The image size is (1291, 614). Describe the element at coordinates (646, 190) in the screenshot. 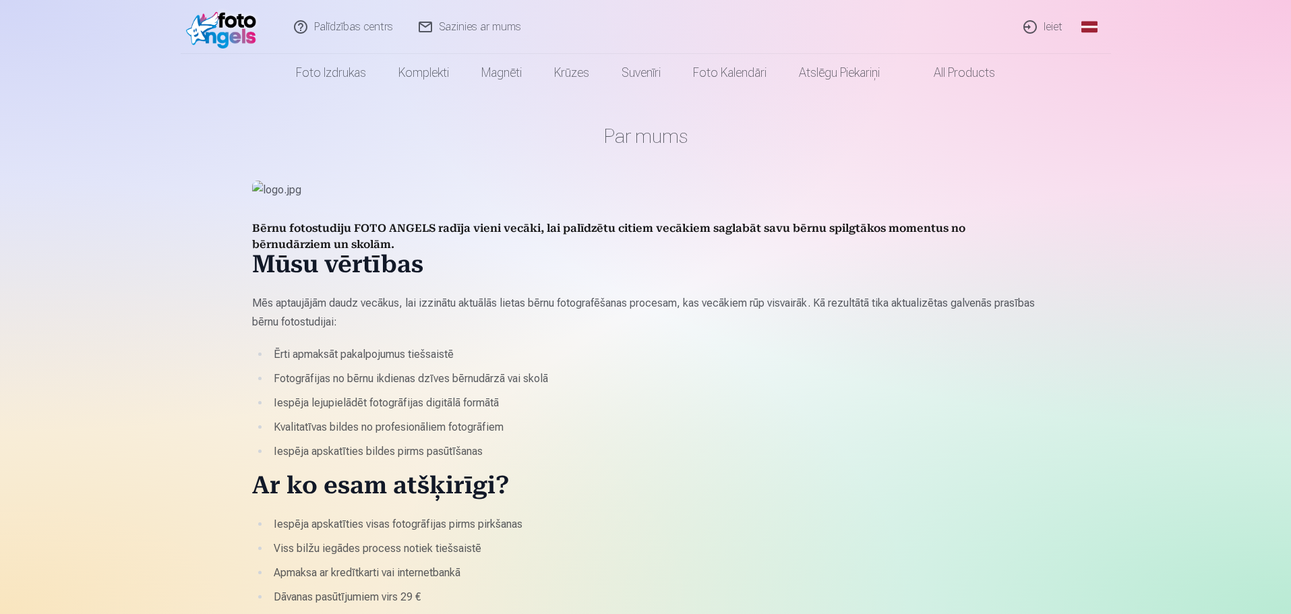

I see `img: logo.jpg` at that location.